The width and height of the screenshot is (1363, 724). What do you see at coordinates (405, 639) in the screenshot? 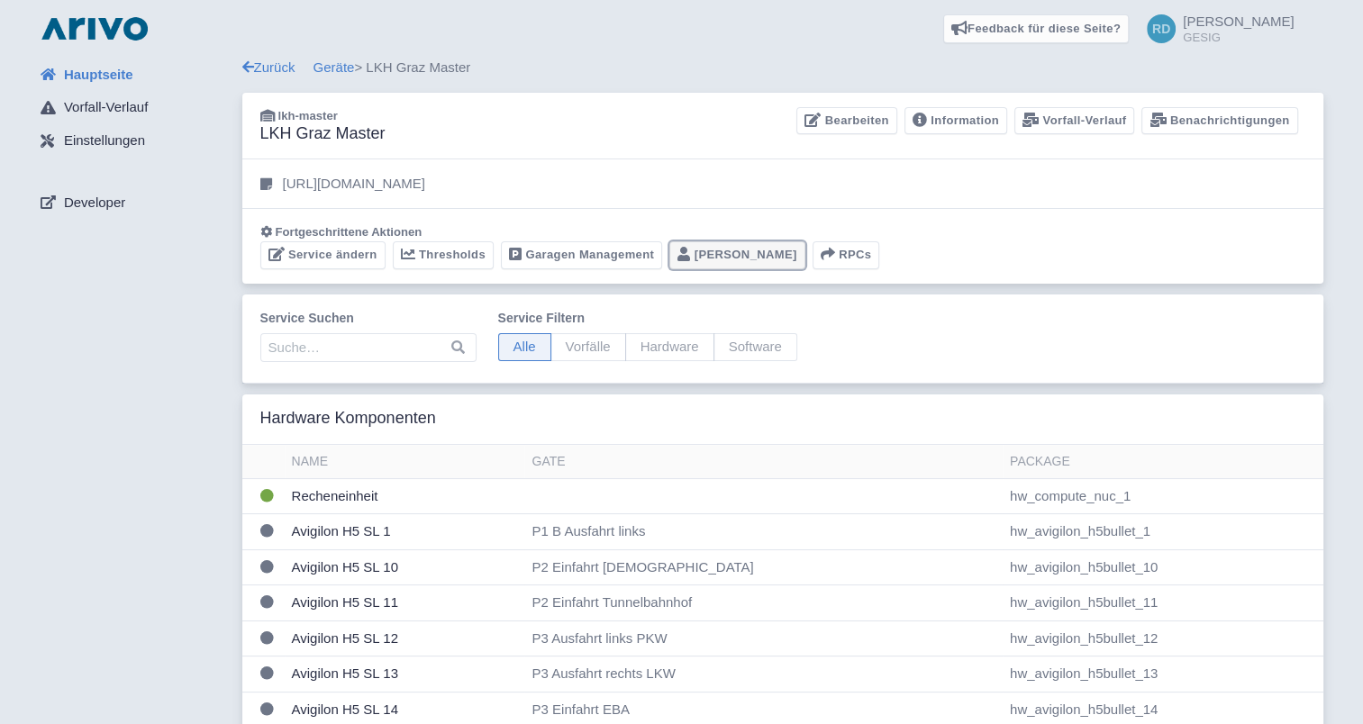
I see `td: Avigilon H5 SL 12` at bounding box center [405, 639].